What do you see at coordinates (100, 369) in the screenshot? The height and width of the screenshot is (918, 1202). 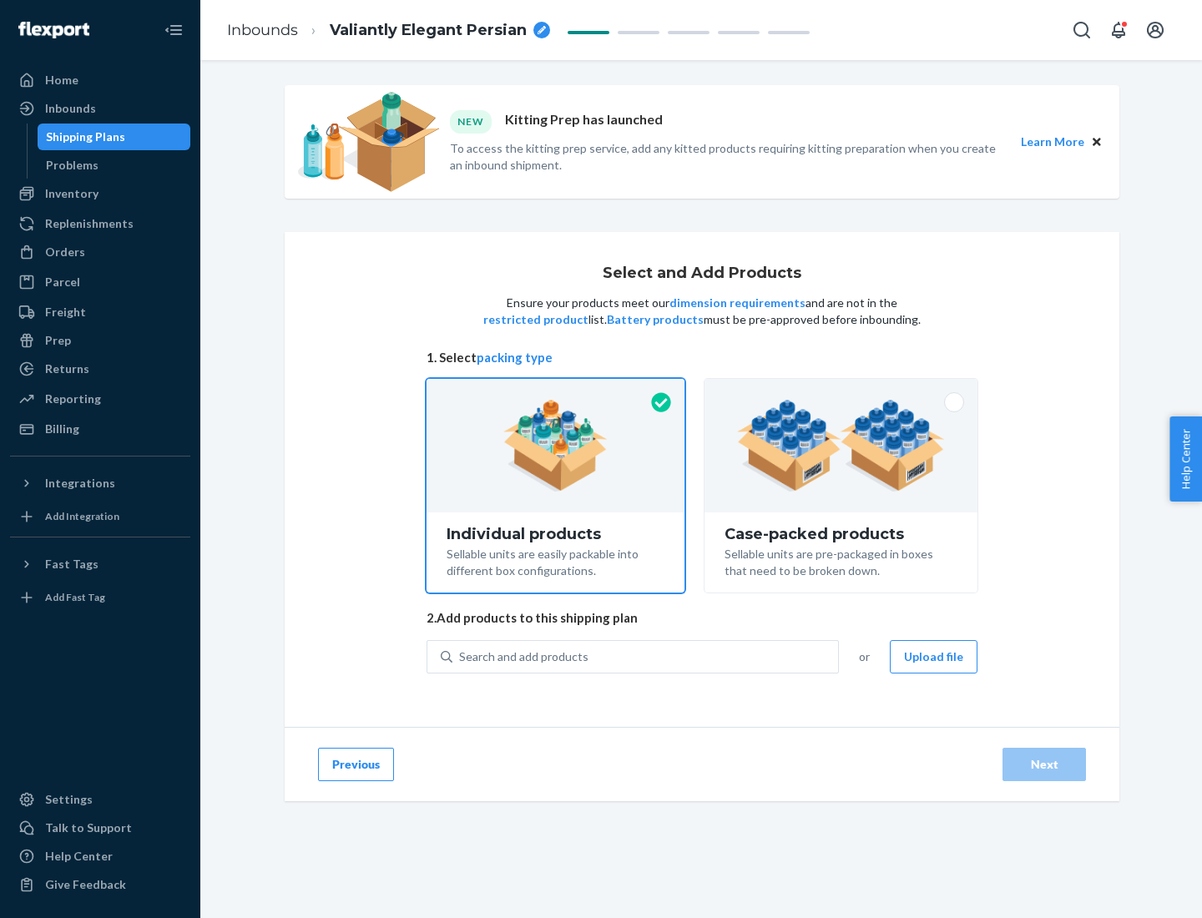 I see `a: Returns` at bounding box center [100, 369].